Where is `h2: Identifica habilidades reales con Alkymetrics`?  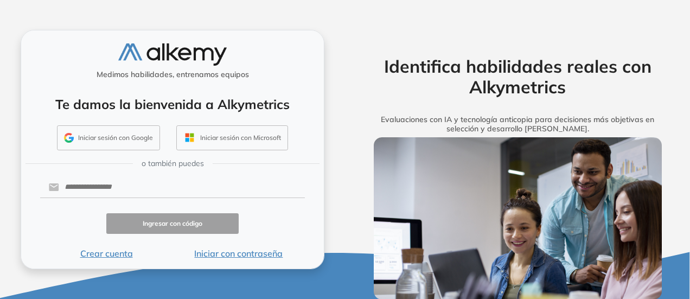 h2: Identifica habilidades reales con Alkymetrics is located at coordinates (517, 76).